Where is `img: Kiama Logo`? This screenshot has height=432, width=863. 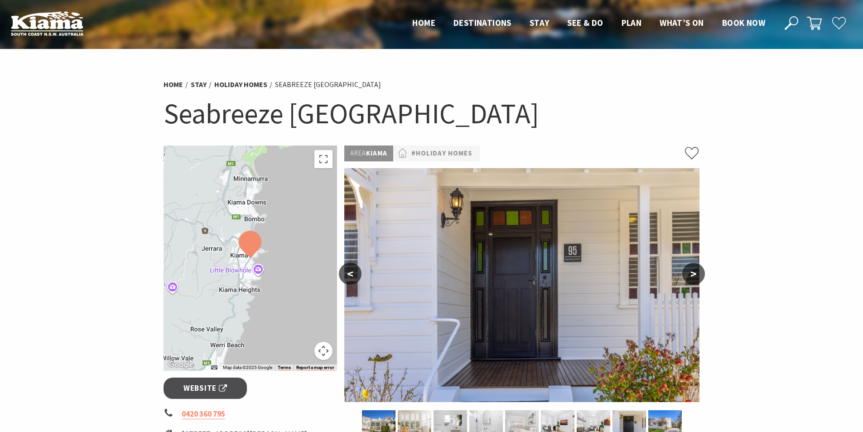 img: Kiama Logo is located at coordinates (47, 23).